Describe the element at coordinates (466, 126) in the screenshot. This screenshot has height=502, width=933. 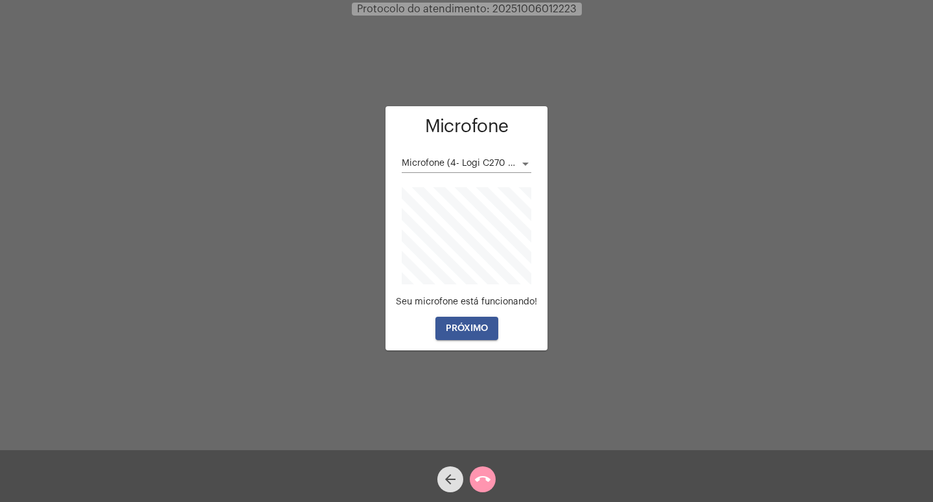
I see `h1: Microfone` at that location.